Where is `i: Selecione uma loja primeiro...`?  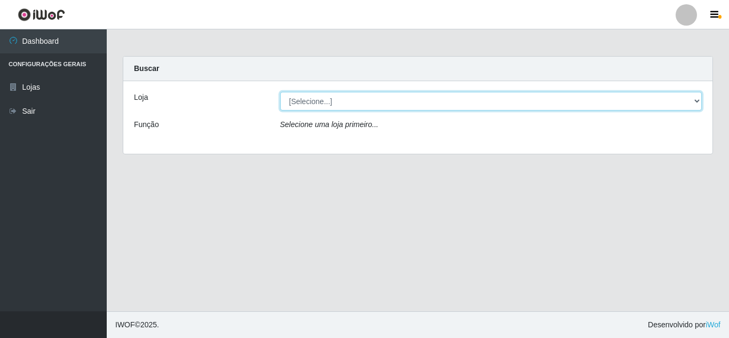 i: Selecione uma loja primeiro... is located at coordinates (329, 124).